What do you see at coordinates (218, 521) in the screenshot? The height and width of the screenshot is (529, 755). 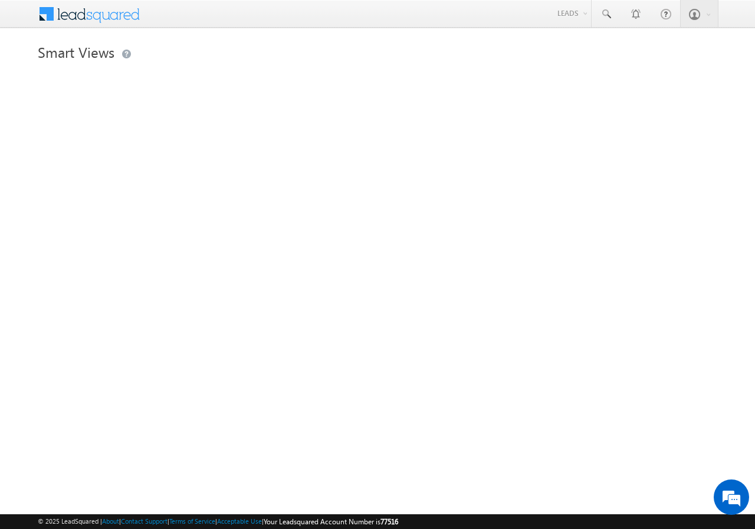 I see `span: © 2025 LeadSquared | | | | |` at bounding box center [218, 521].